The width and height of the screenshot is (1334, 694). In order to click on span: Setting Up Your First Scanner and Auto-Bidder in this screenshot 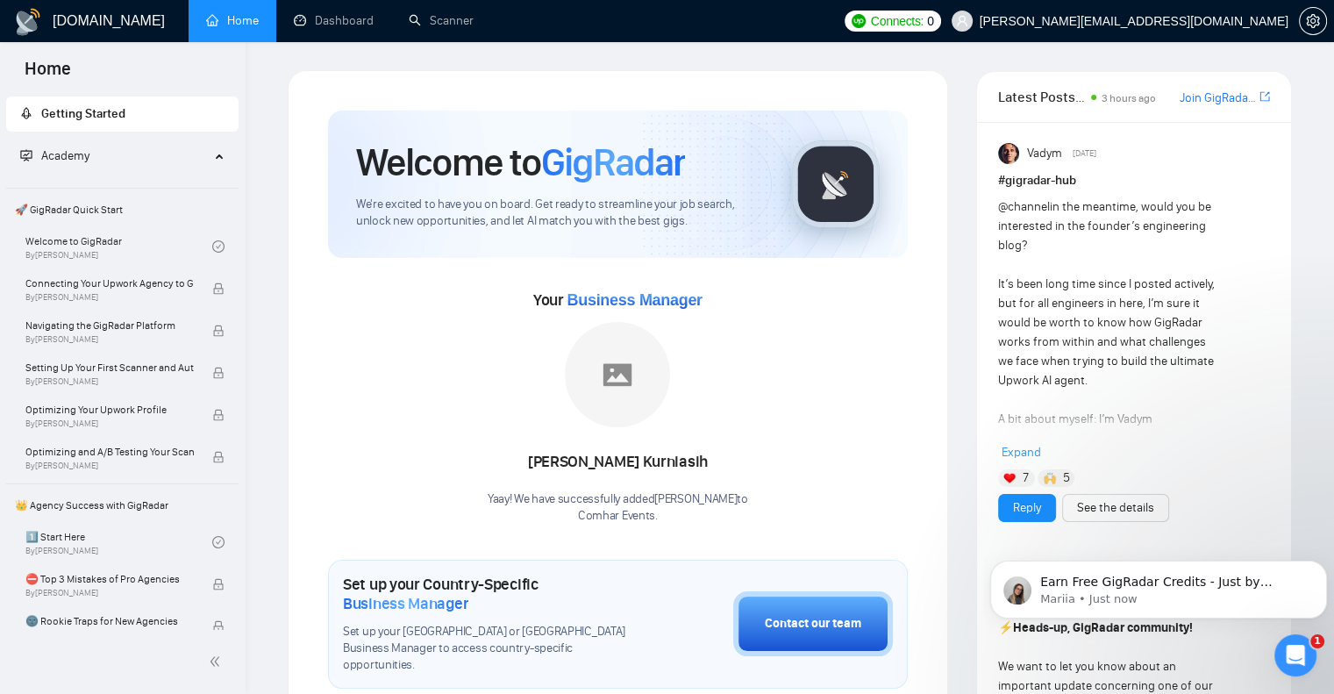, I will do `click(110, 367)`.